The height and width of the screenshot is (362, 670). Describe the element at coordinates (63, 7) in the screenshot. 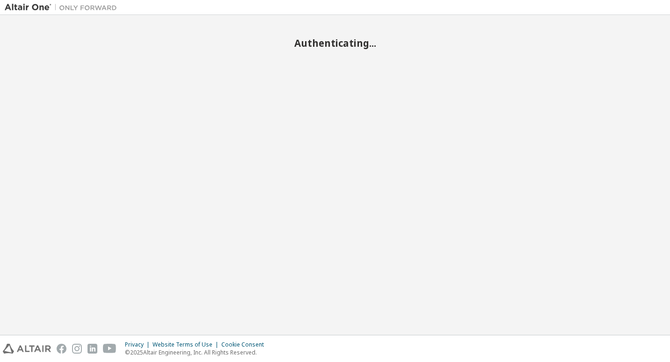

I see `img: Altair One` at that location.